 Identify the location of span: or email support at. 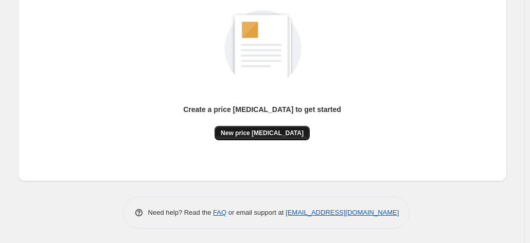
(256, 212).